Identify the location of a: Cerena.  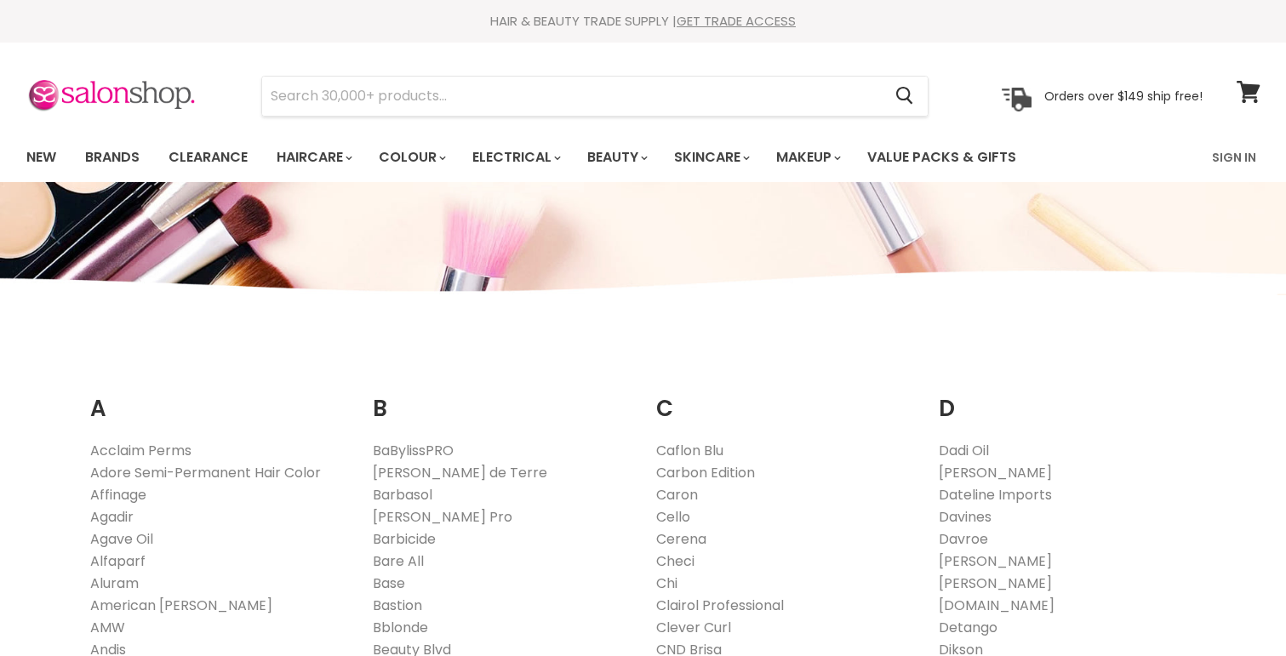
(681, 539).